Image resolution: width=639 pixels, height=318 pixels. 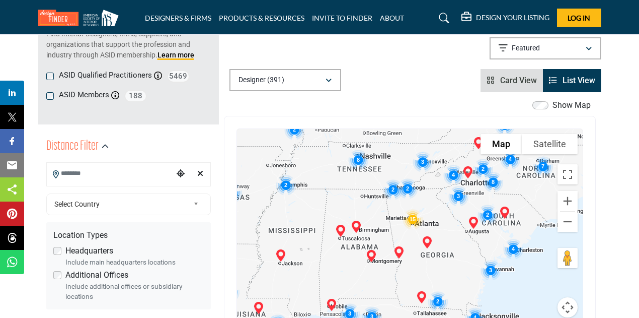 What do you see at coordinates (178, 18) in the screenshot?
I see `a: DESIGNERS & FIRMS` at bounding box center [178, 18].